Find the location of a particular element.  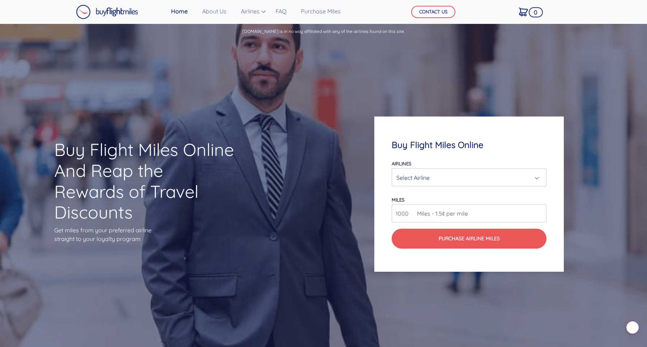

label: miles is located at coordinates (398, 200).